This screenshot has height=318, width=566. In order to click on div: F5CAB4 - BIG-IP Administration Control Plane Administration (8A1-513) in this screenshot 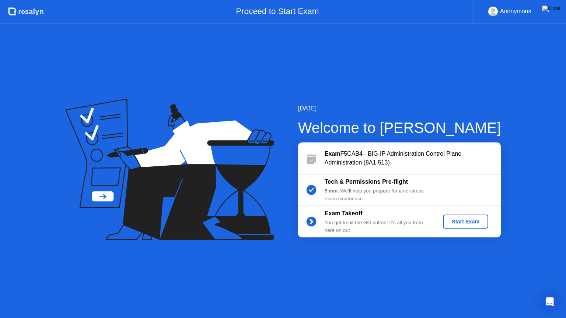, I will do `click(413, 158)`.